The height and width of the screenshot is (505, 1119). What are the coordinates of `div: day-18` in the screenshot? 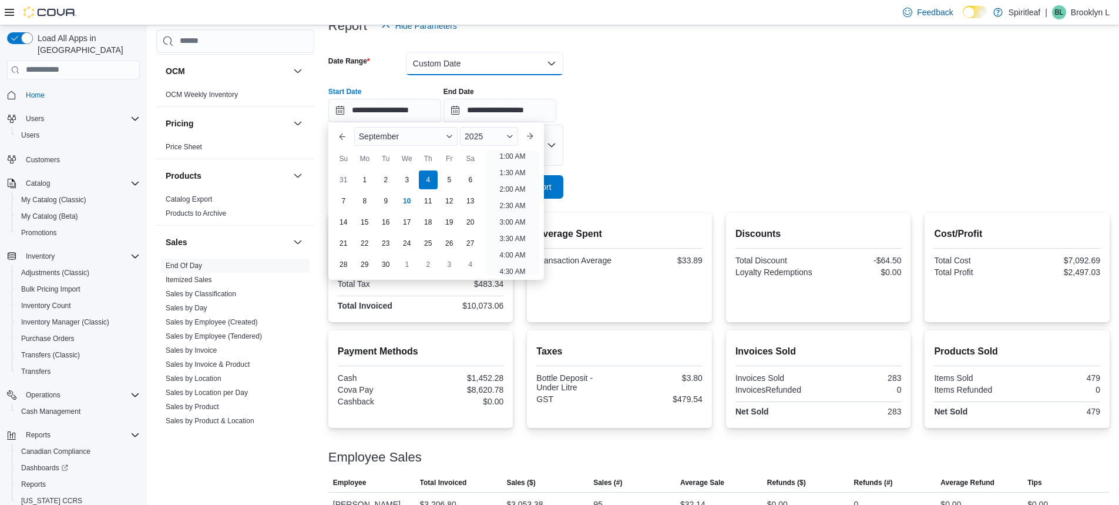 It's located at (428, 222).